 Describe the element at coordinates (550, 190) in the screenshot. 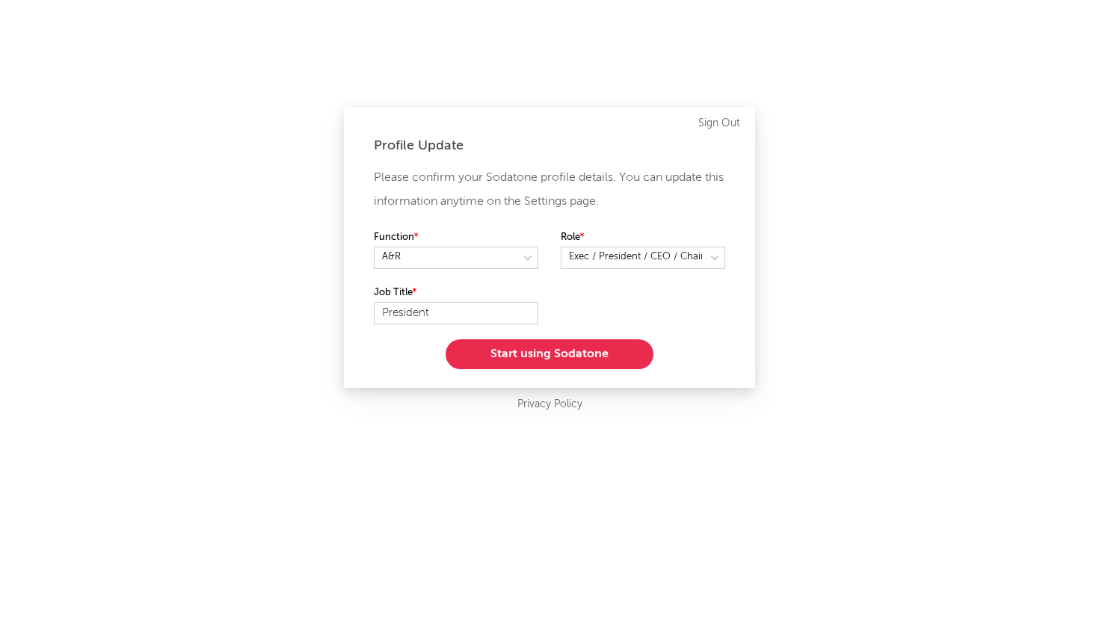

I see `p: Please confirm your Sodatone profile details. You can update this information anytime on the Sett...` at that location.